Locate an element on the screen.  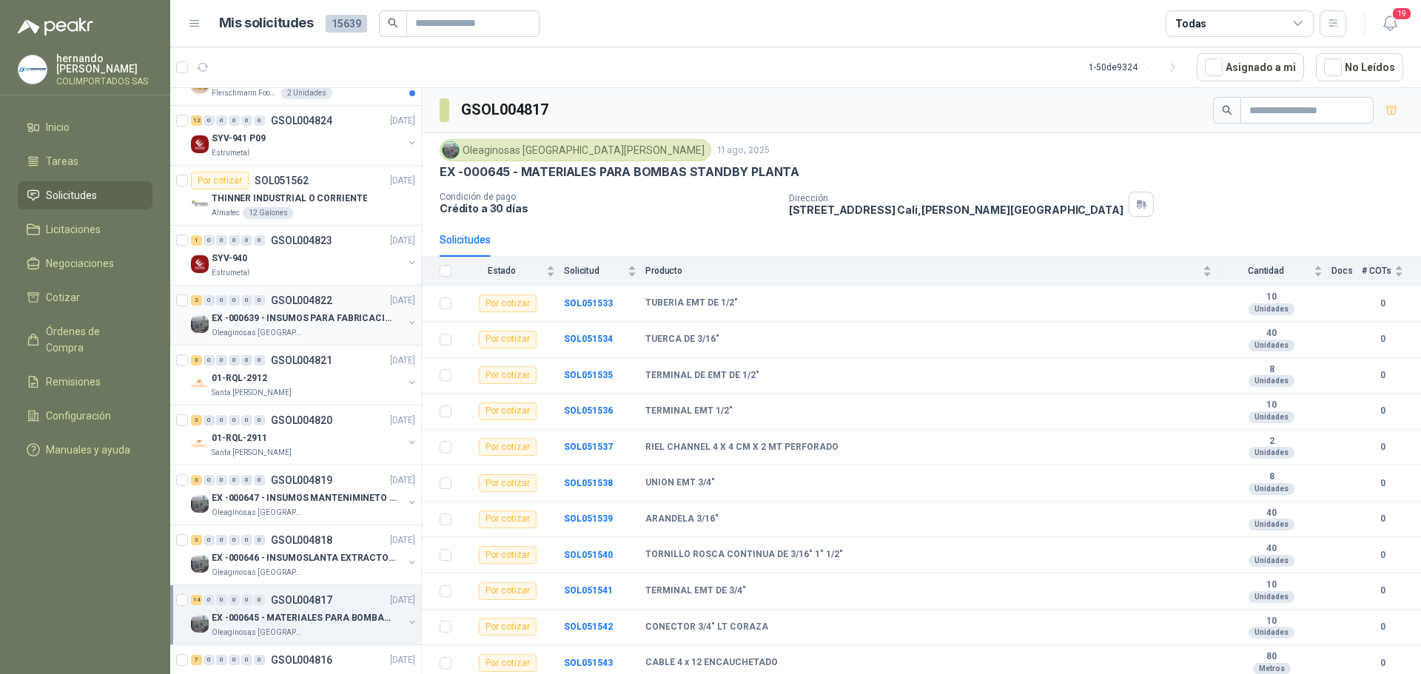
p: 01-RQL-2912 is located at coordinates (239, 378).